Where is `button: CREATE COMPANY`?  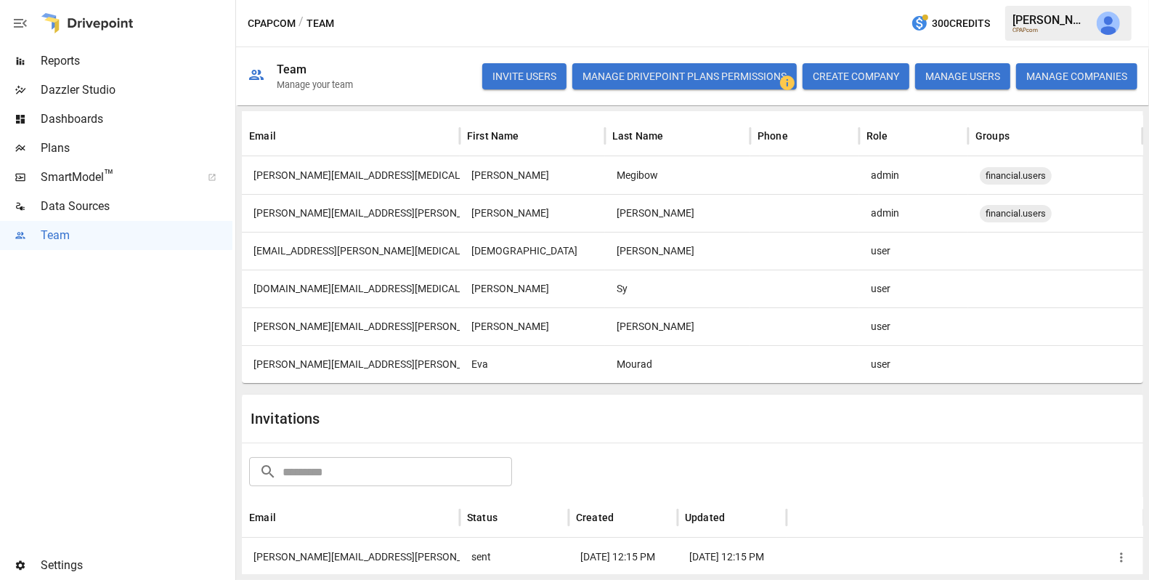
button: CREATE COMPANY is located at coordinates (856, 76).